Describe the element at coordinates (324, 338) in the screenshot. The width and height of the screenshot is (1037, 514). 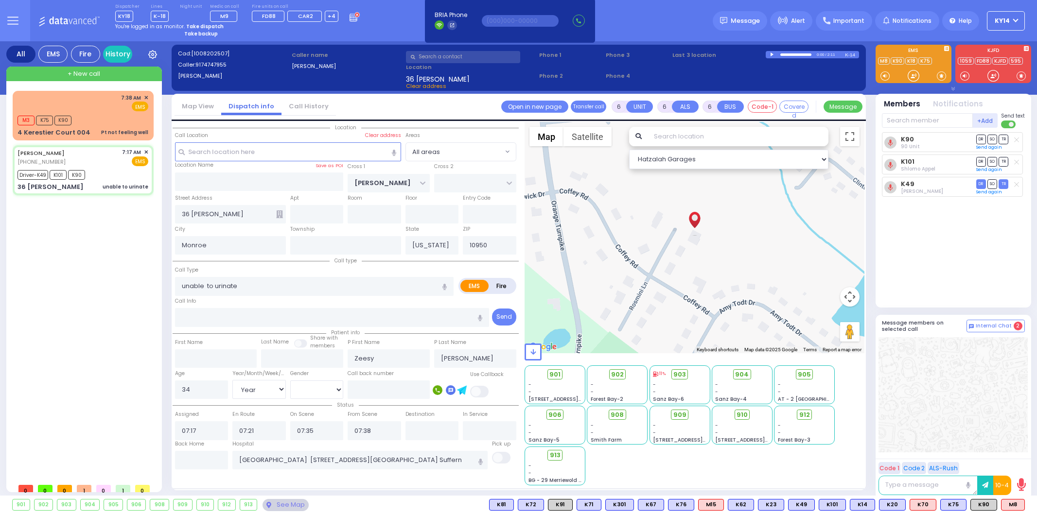
I see `small: Share with` at that location.